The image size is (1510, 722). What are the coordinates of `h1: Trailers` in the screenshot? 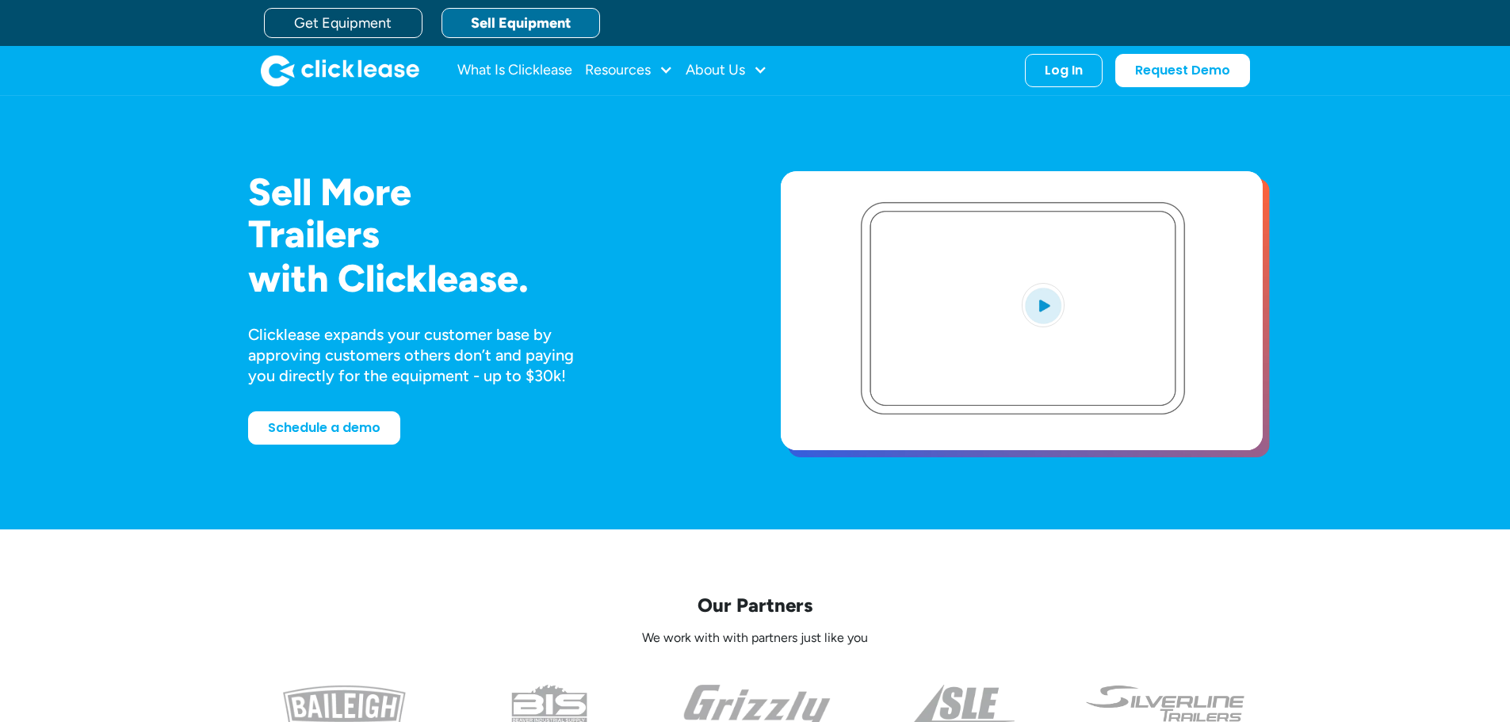 It's located at (489, 234).